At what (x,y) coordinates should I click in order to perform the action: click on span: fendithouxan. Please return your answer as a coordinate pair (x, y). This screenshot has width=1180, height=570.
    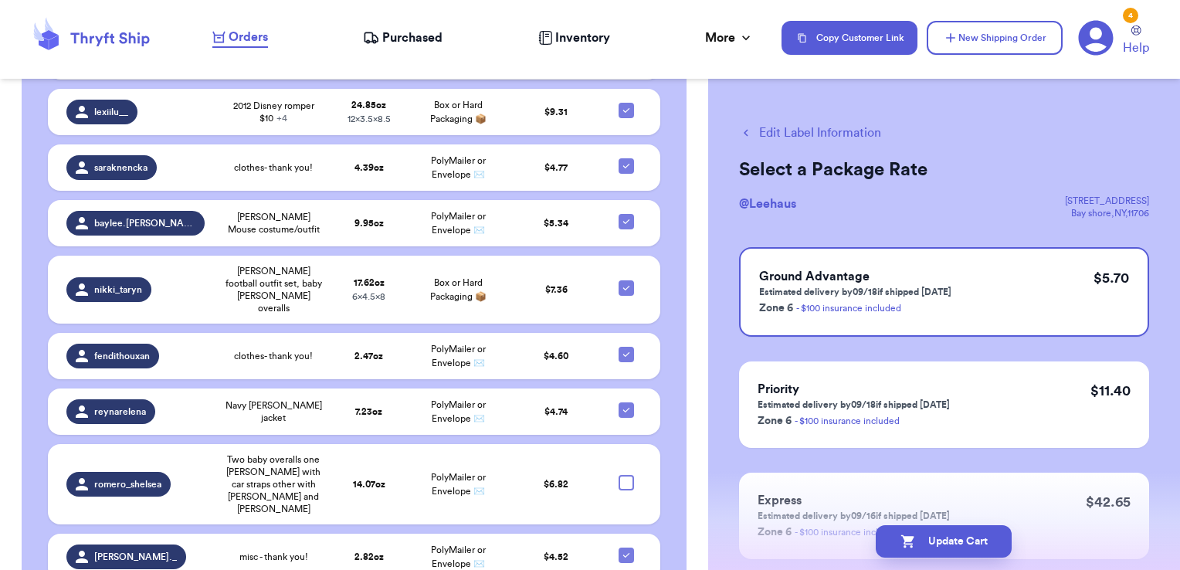
    Looking at the image, I should click on (122, 356).